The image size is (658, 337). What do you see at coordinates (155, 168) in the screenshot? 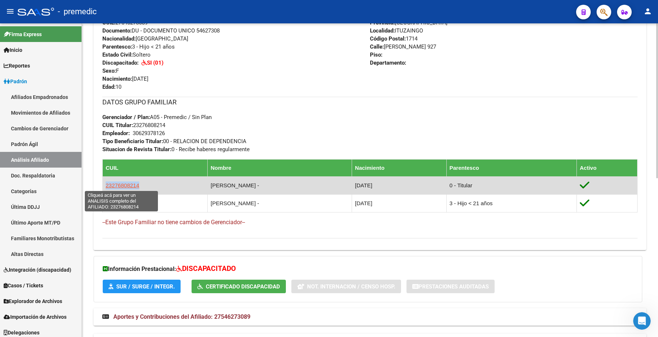
I see `th: CUIL` at bounding box center [155, 168].